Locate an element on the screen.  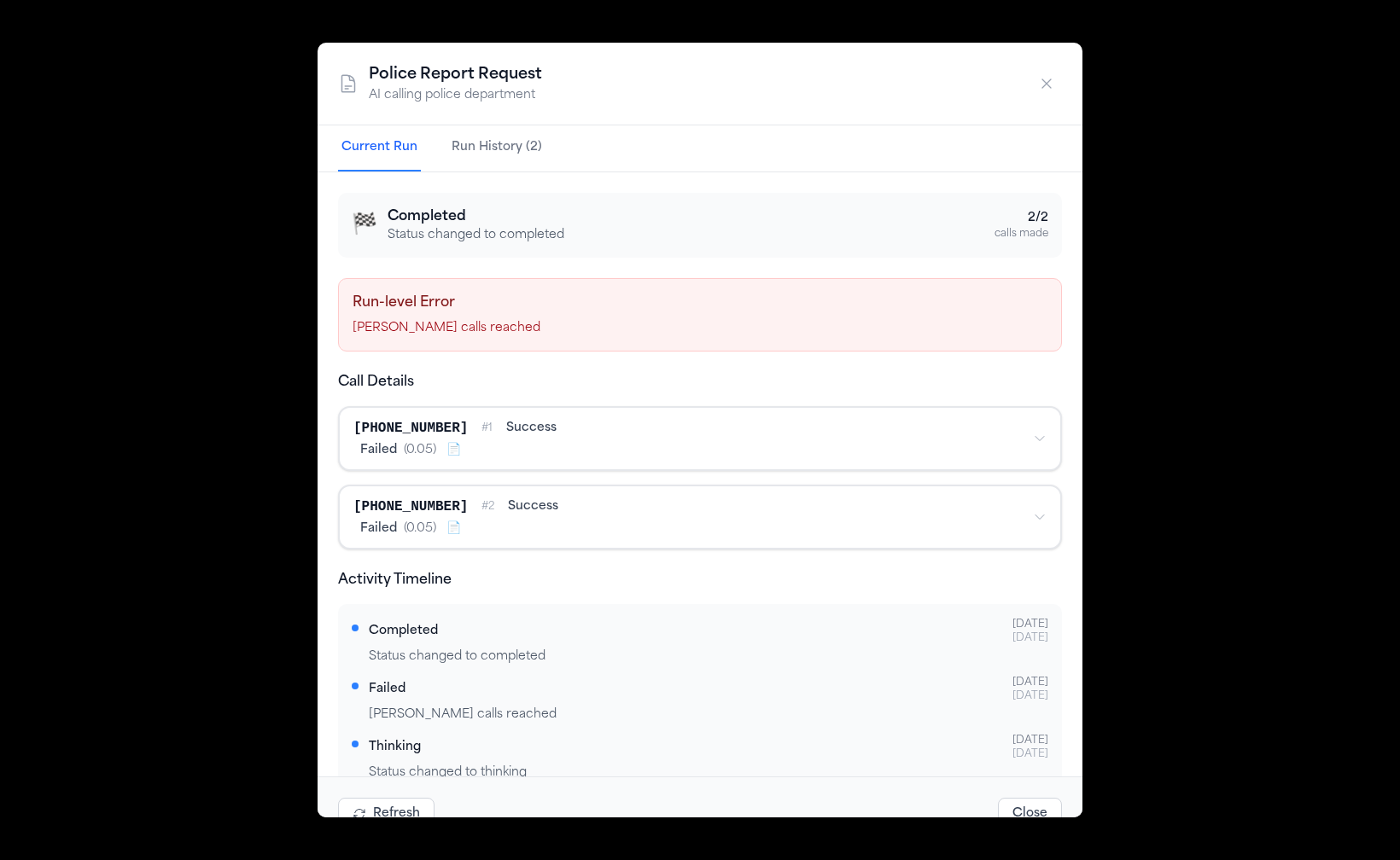
h3: Completed is located at coordinates (476, 217).